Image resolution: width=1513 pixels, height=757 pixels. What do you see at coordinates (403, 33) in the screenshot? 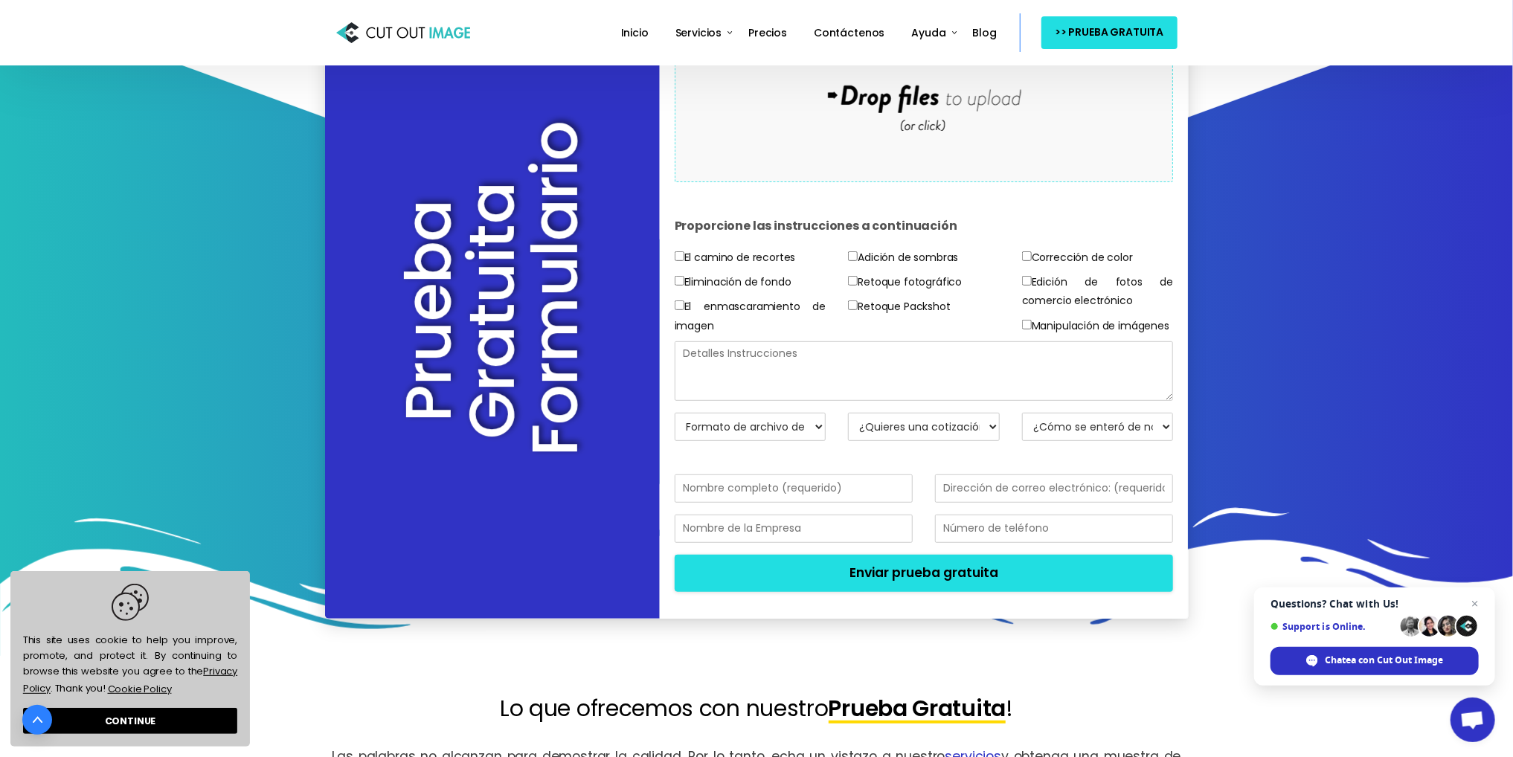
I see `img: Cut Out ImageProveedor de servicios de recorte de fotografías` at bounding box center [403, 33].